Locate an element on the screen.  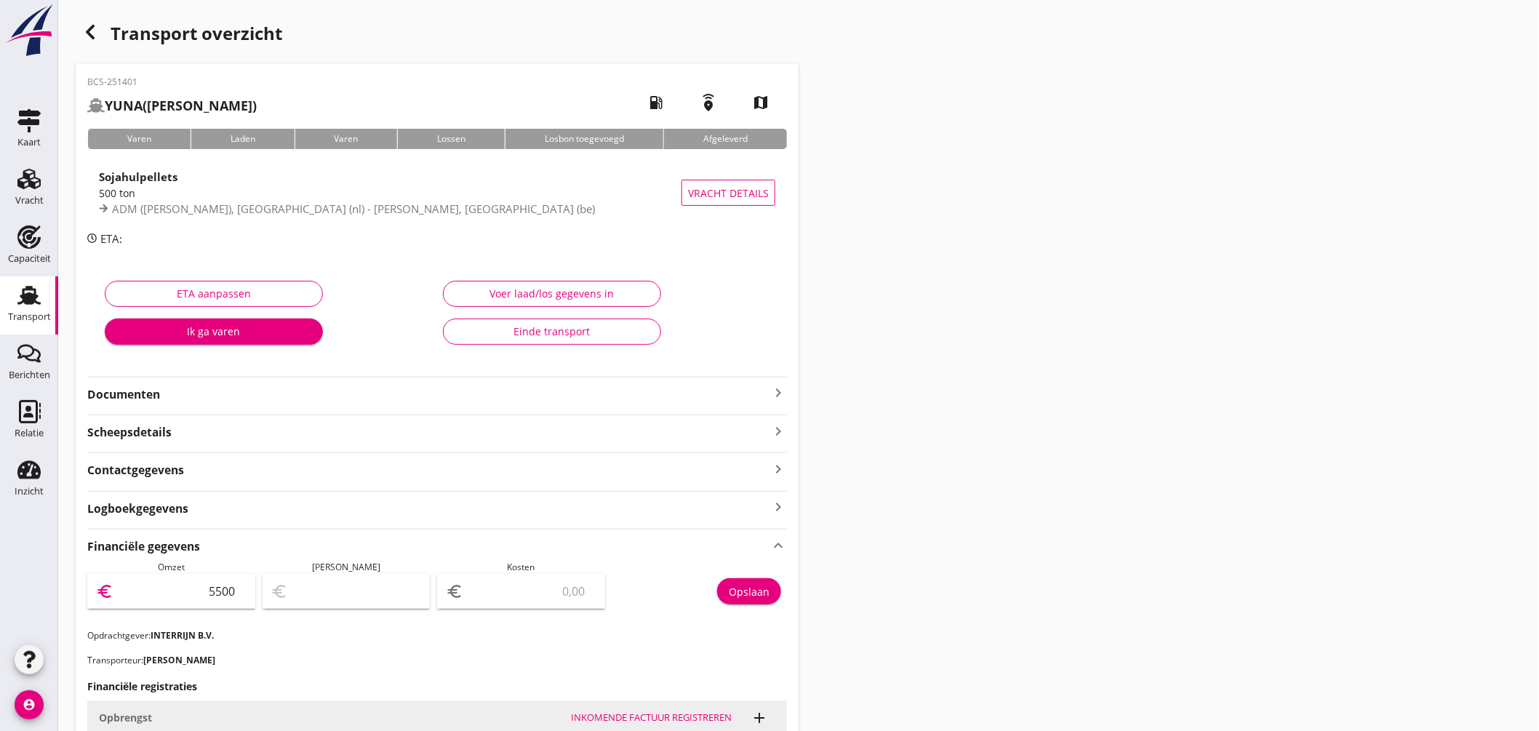
h3: Financiële registraties is located at coordinates (437, 686).